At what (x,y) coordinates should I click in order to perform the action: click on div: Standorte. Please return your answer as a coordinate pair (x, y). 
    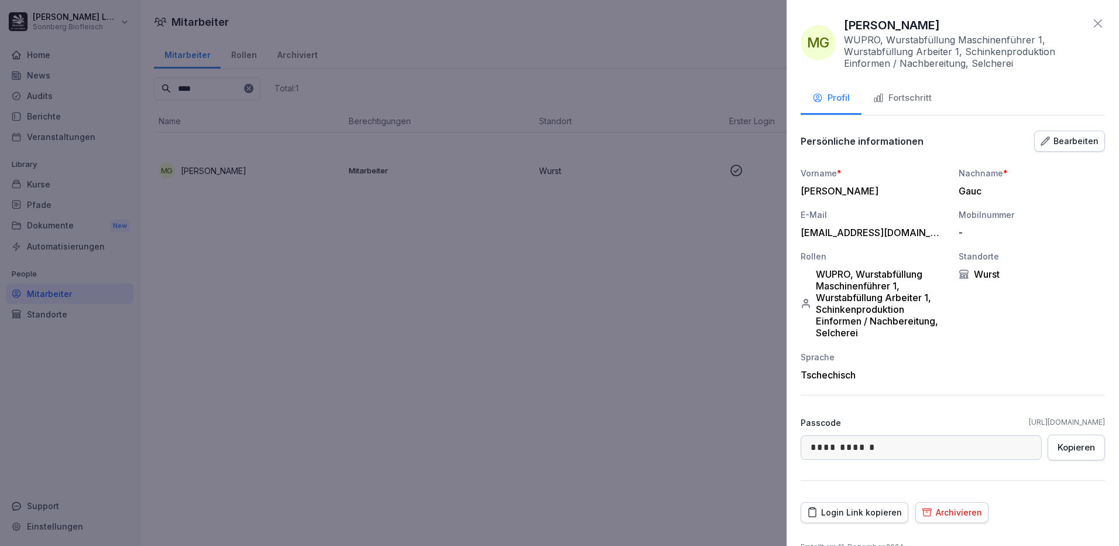
    Looking at the image, I should click on (1032, 256).